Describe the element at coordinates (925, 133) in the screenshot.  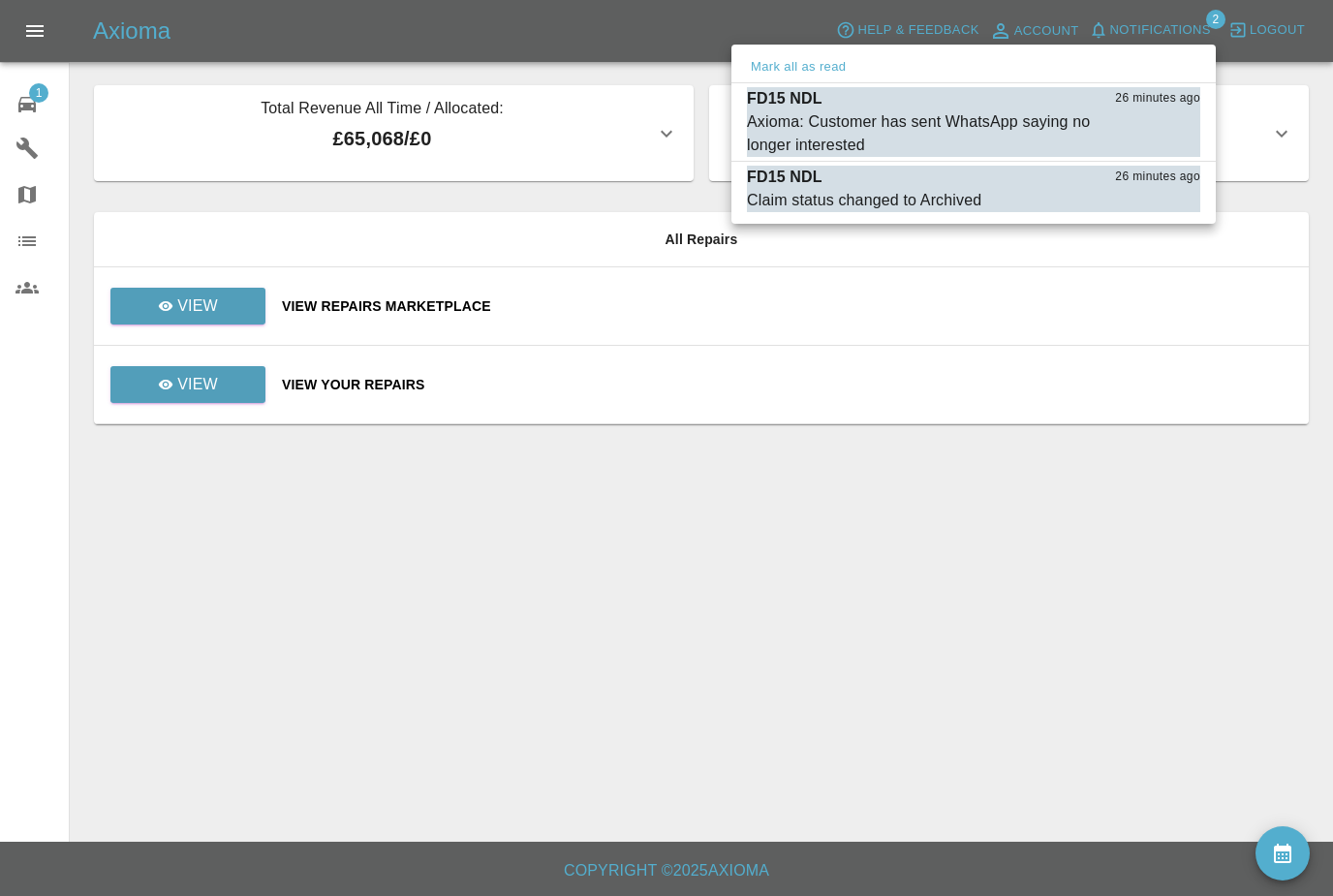
I see `div: Axioma: Customer has sent WhatsApp saying no longer interested` at that location.